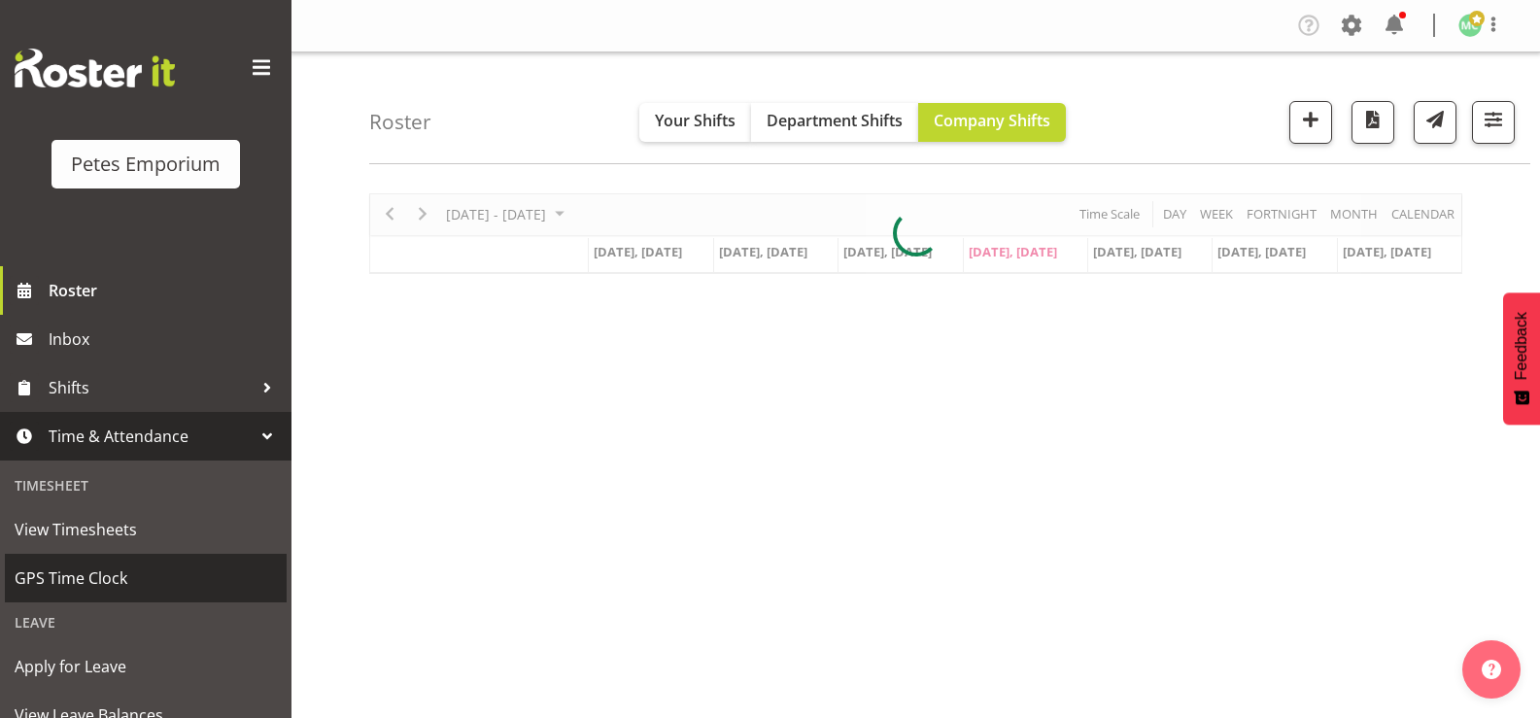  What do you see at coordinates (146, 578) in the screenshot?
I see `span: GPS Time Clock` at bounding box center [146, 578].